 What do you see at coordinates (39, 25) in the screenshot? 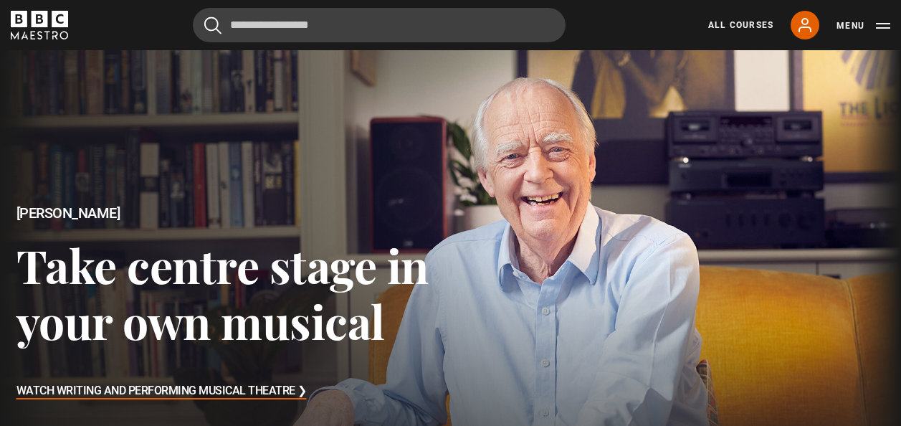
I see `a: BBC Maestro` at bounding box center [39, 25].